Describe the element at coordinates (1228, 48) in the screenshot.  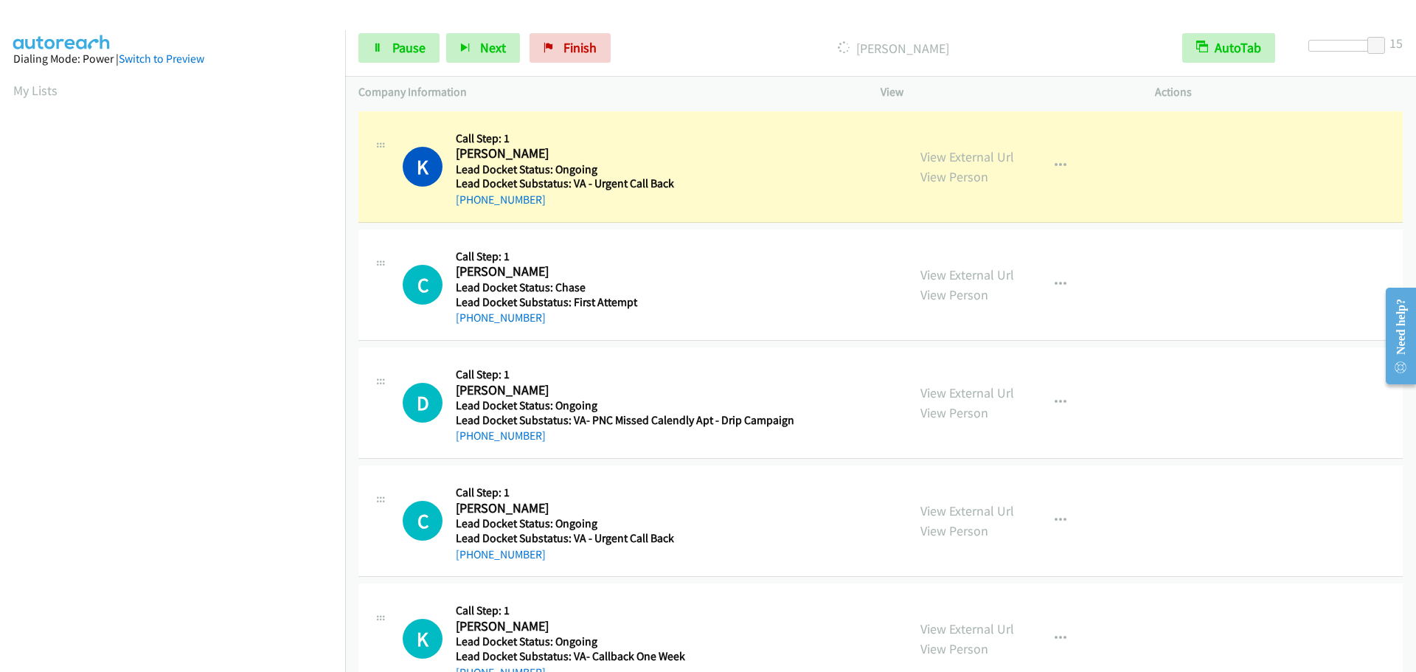
I see `button: AutoTab` at that location.